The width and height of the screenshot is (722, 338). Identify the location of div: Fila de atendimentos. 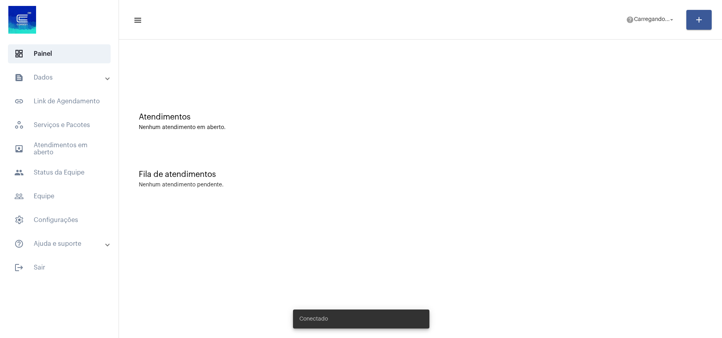
(420, 175).